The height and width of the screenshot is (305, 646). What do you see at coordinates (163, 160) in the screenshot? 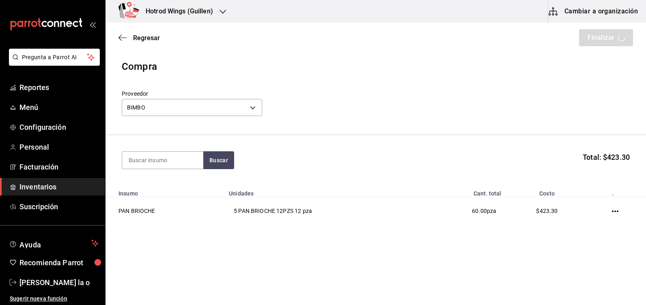
I see `input: Buscar insumo` at bounding box center [163, 160].